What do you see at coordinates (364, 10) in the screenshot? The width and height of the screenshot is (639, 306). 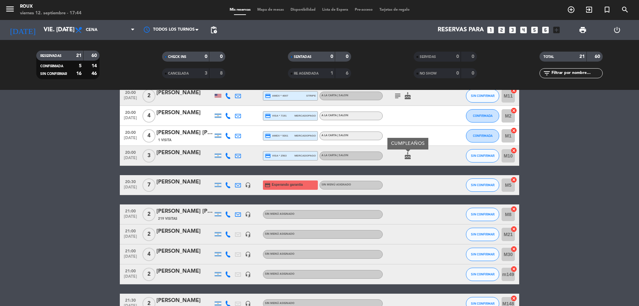 I see `span: Pre-acceso` at bounding box center [364, 10].